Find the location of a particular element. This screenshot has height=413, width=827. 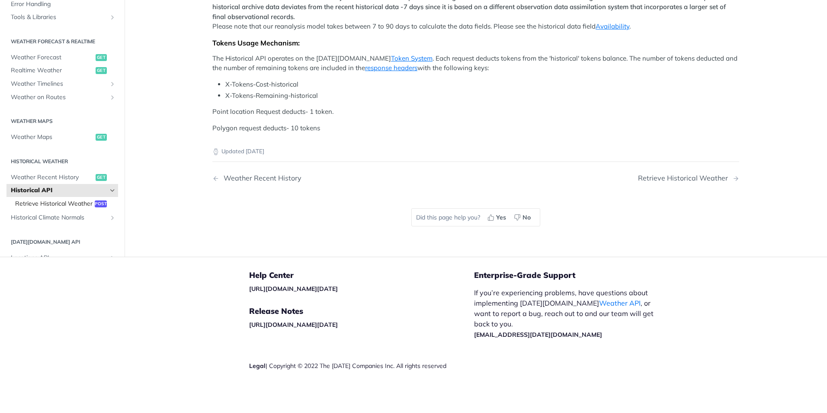

h2: Weather Forecast & realtime is located at coordinates (62, 42).